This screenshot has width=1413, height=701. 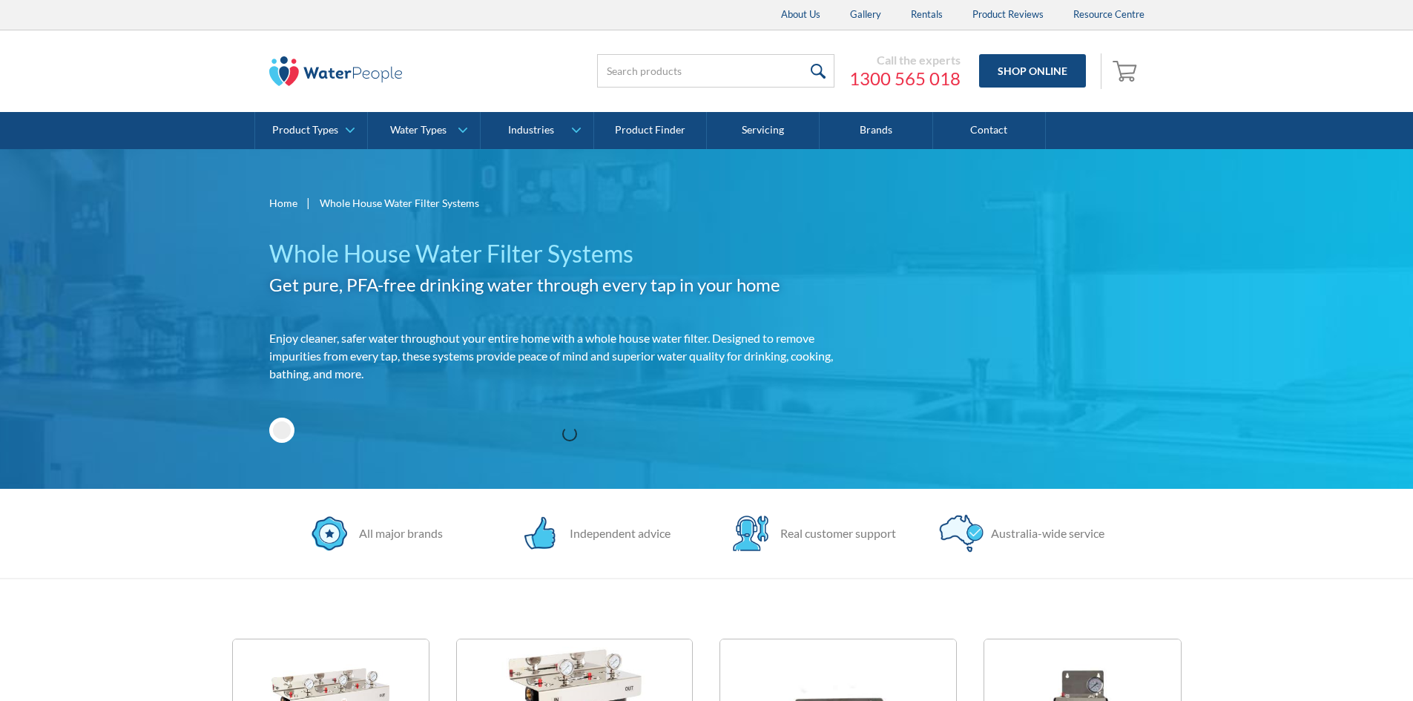 I want to click on a: Industries, so click(x=536, y=131).